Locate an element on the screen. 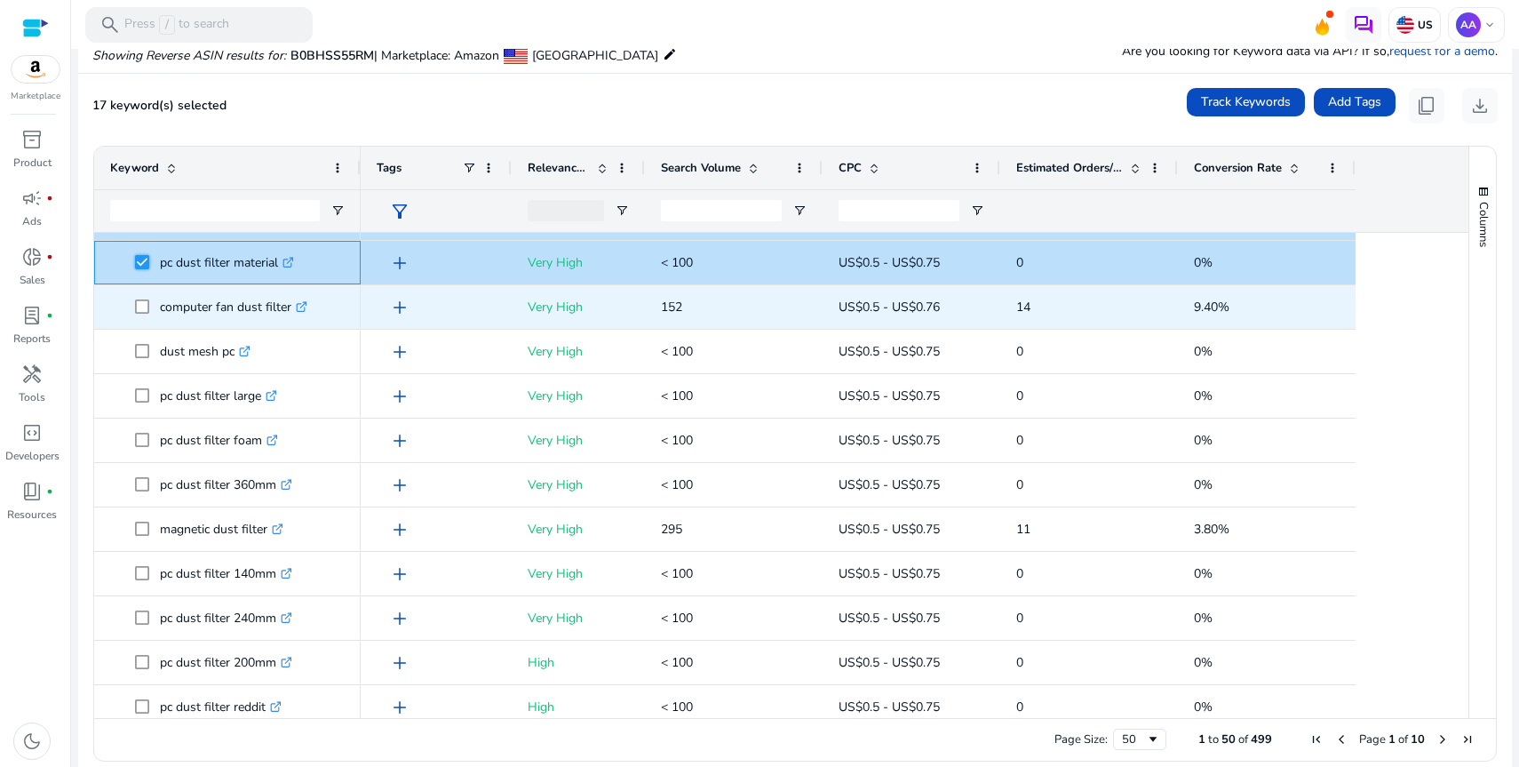 Image resolution: width=1519 pixels, height=767 pixels. span: 1 is located at coordinates (1202, 739).